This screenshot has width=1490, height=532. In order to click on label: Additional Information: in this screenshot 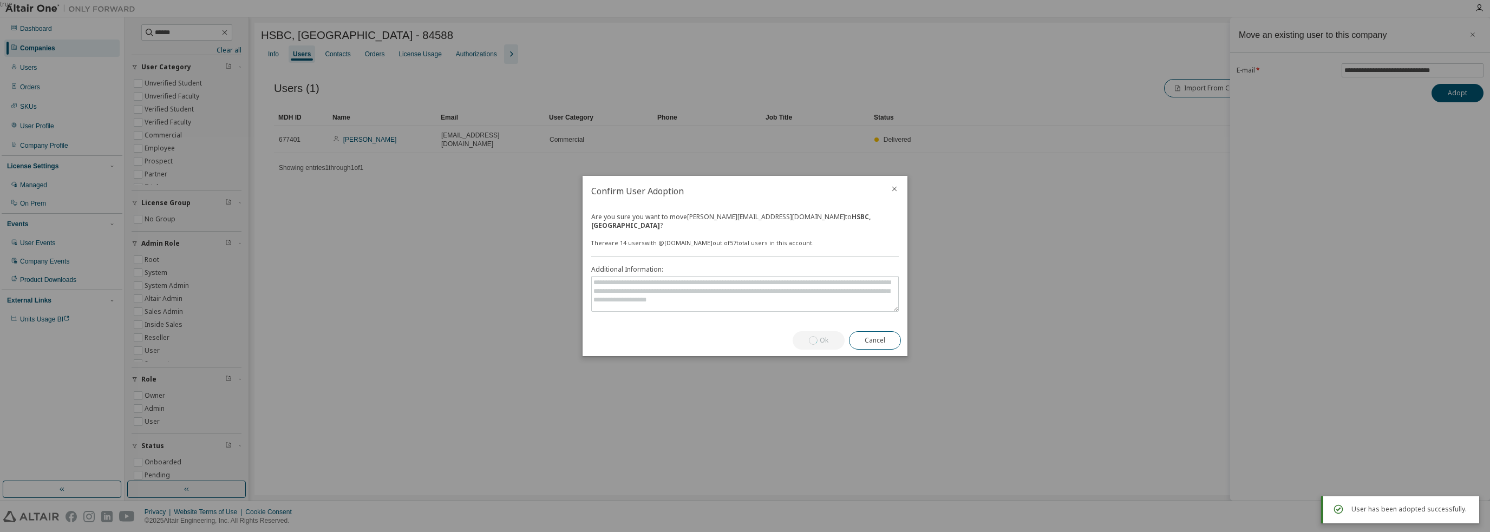, I will do `click(745, 270)`.